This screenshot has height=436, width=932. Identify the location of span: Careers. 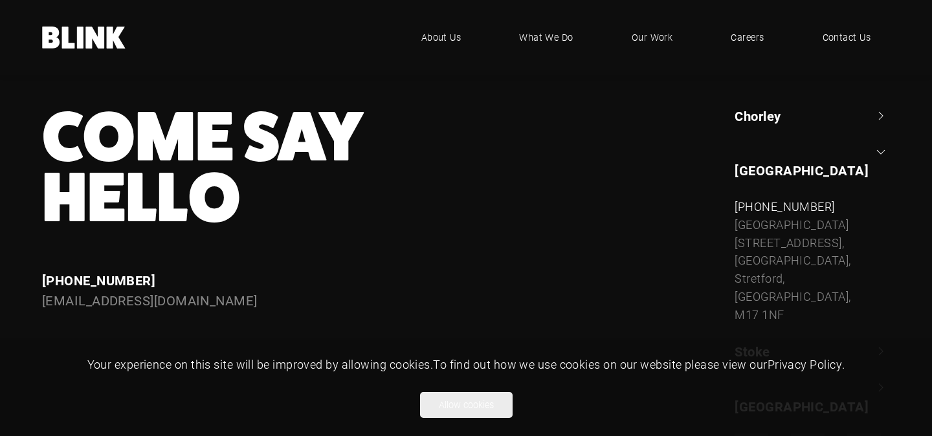
(747, 38).